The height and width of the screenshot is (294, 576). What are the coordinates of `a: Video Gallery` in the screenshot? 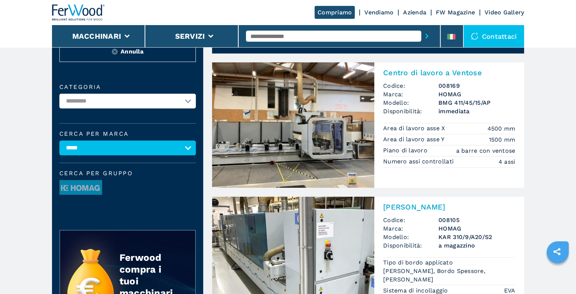 It's located at (504, 12).